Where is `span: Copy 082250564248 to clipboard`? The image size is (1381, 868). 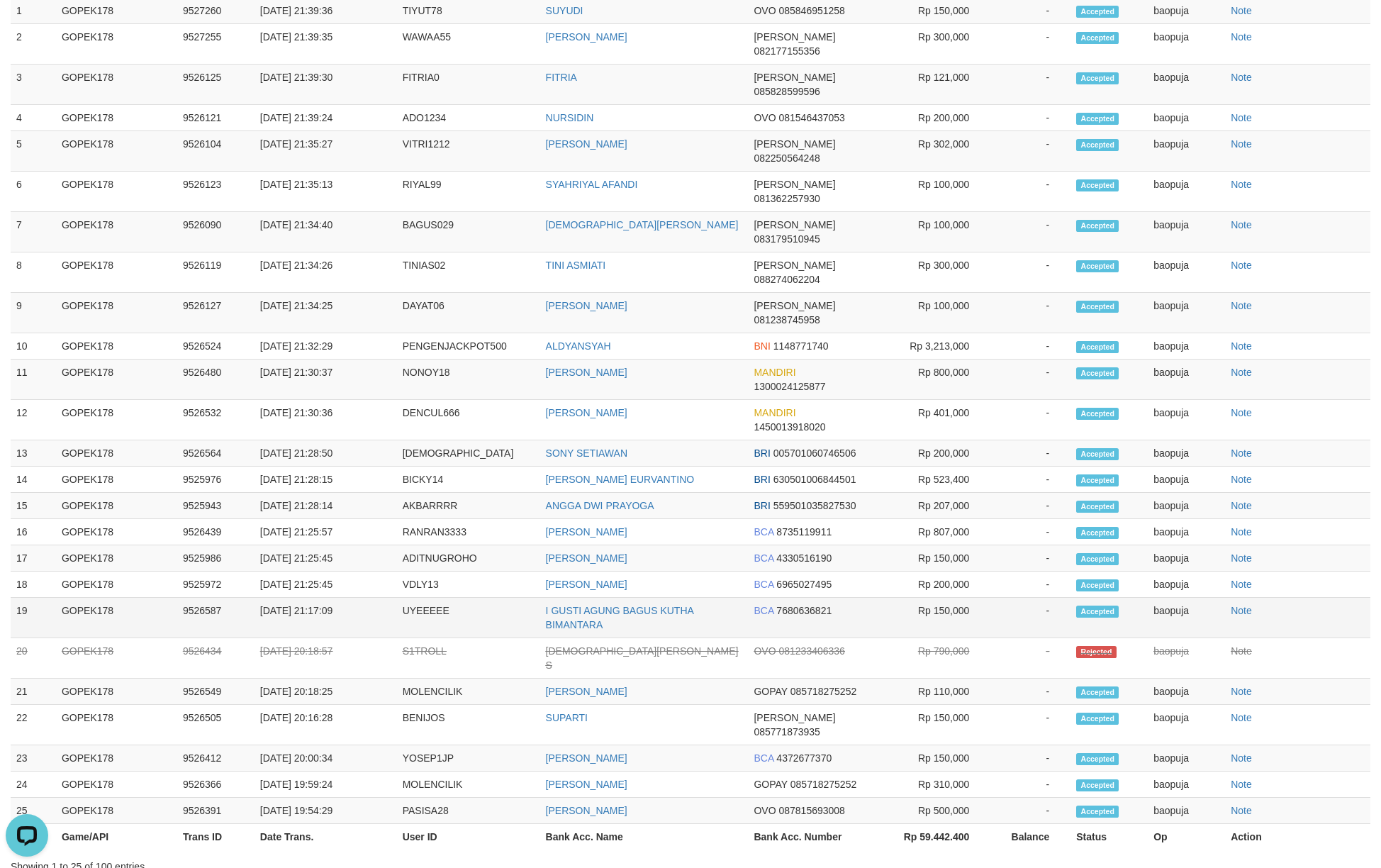 span: Copy 082250564248 to clipboard is located at coordinates (786, 158).